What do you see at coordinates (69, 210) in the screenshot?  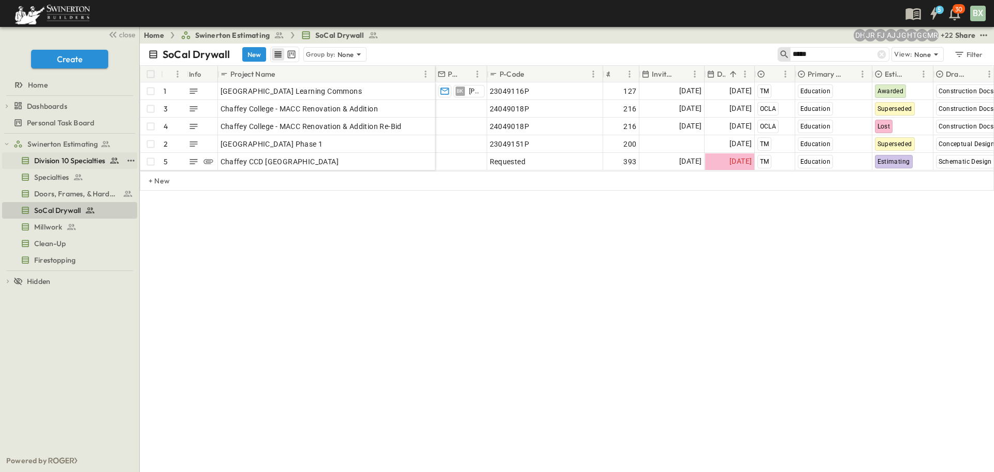 I see `div: SoCal Drywalltest` at bounding box center [69, 210].